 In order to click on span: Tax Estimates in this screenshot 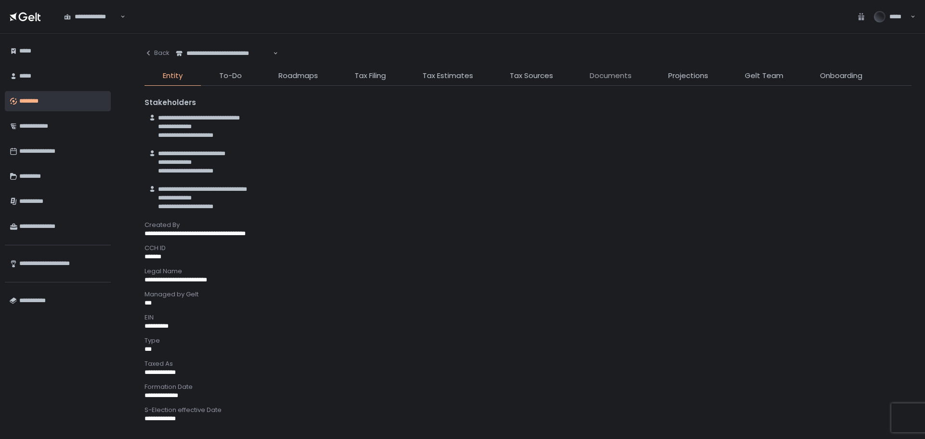, I will do `click(448, 76)`.